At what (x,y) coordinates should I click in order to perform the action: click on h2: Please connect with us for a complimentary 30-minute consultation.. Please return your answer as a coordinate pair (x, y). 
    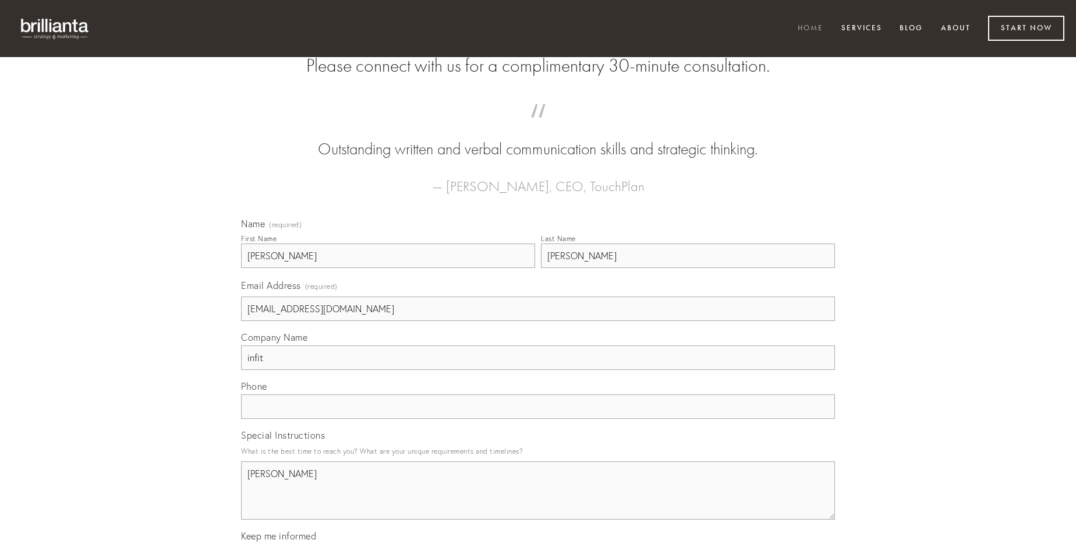
    Looking at the image, I should click on (538, 66).